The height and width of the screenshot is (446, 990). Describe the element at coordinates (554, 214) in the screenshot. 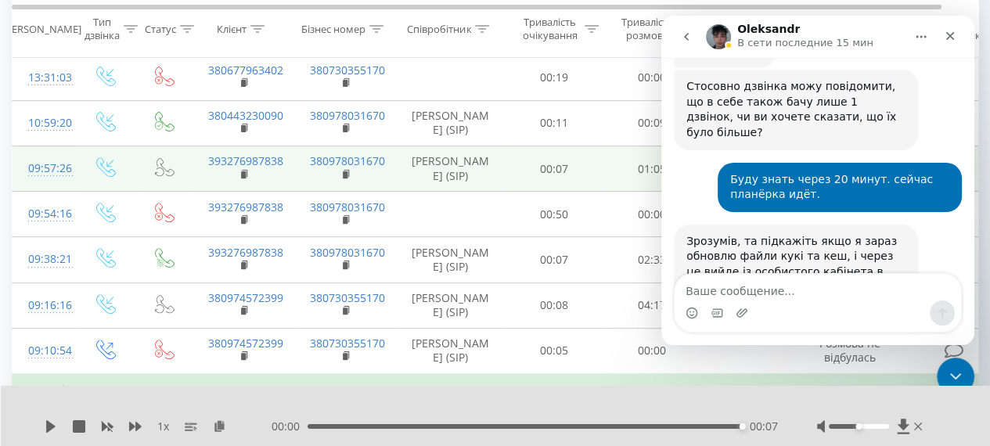

I see `td: 00:50` at that location.